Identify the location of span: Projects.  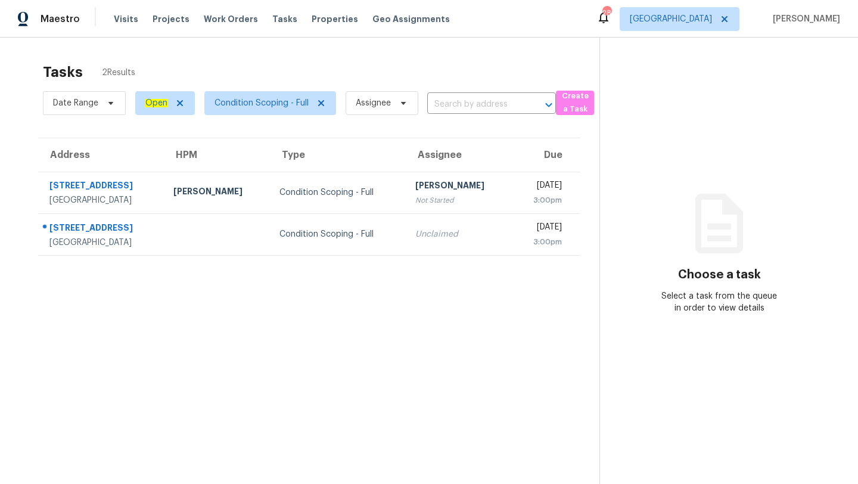
(171, 19).